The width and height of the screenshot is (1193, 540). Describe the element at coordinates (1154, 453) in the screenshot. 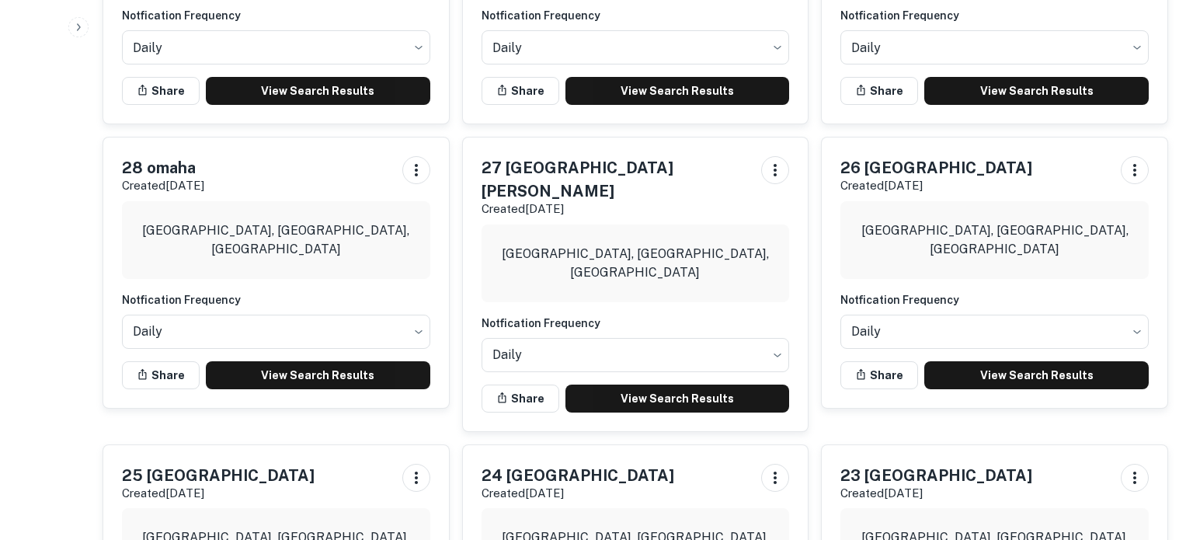

I see `div: Chat Widget` at that location.